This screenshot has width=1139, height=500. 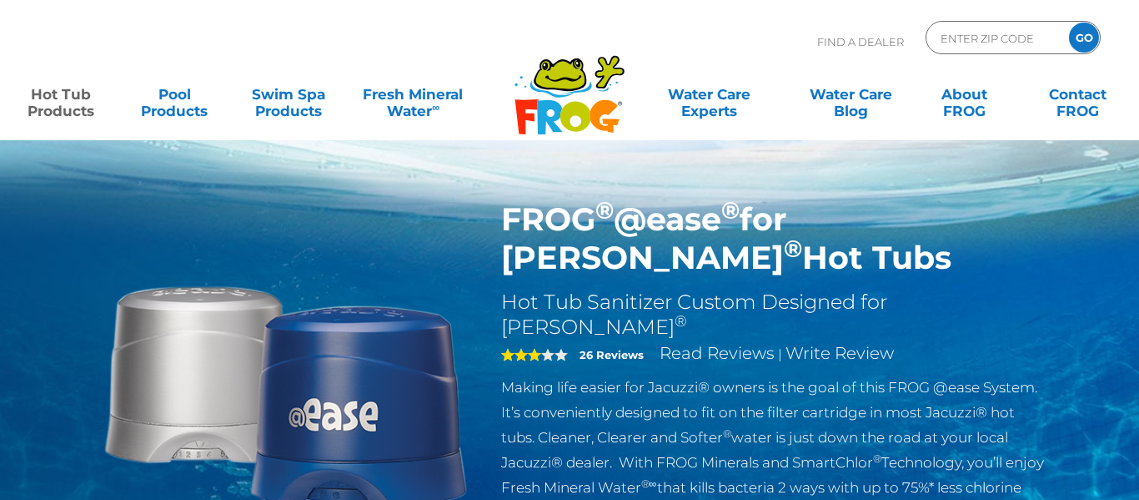 I want to click on a: Water CareExperts, so click(x=709, y=94).